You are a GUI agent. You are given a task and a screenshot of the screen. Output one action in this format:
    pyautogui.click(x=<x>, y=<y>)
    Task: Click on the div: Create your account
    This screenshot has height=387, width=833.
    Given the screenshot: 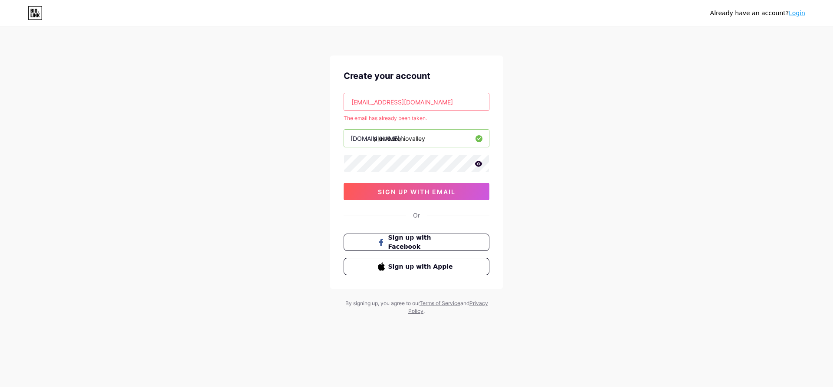 What is the action you would take?
    pyautogui.click(x=416, y=76)
    